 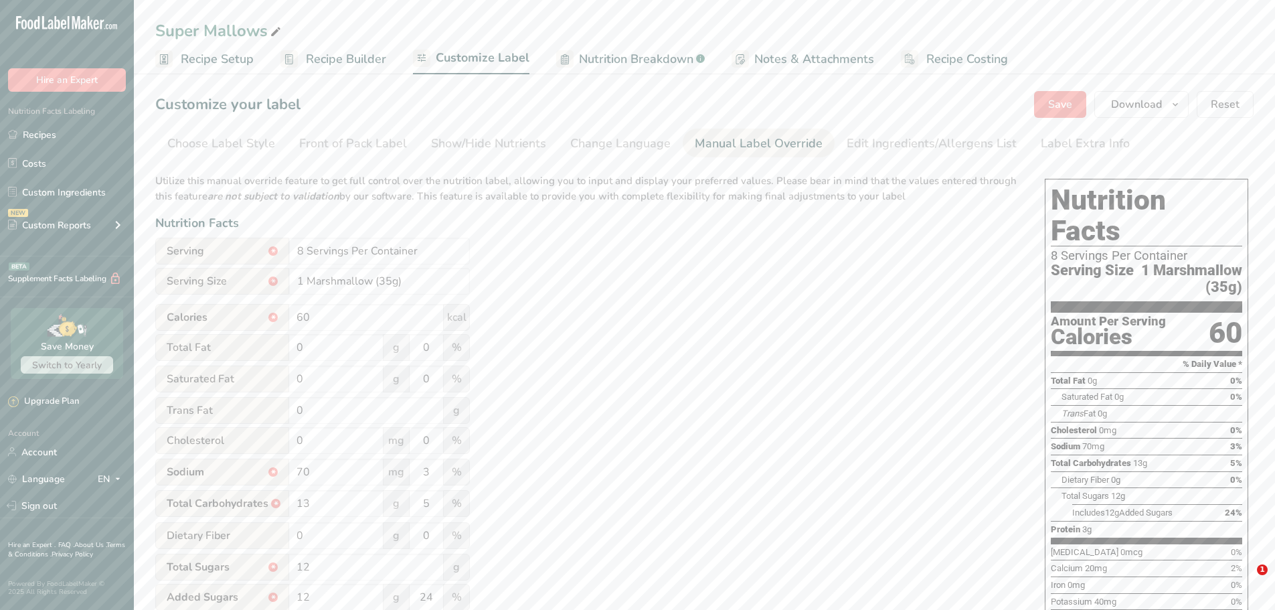 I want to click on a: Hire an Expert ., so click(x=31, y=545).